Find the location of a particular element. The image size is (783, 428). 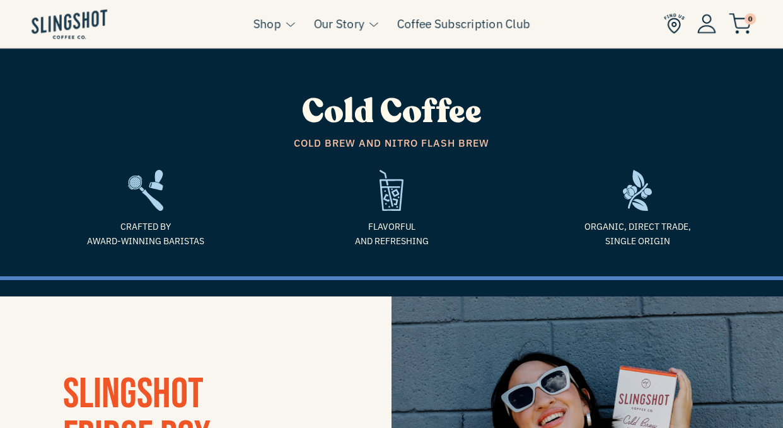

span: Flavorful and refreshing is located at coordinates (391, 234).